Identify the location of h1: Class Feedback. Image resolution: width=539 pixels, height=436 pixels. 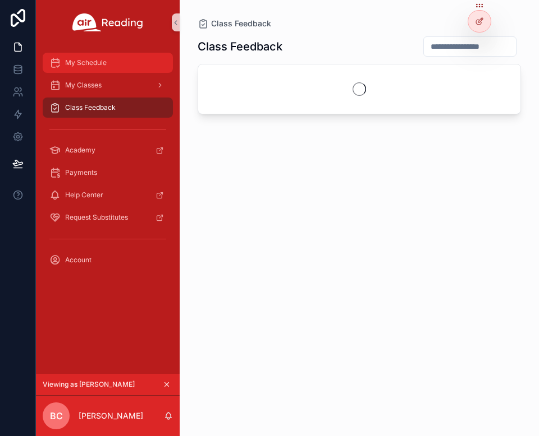
(240, 47).